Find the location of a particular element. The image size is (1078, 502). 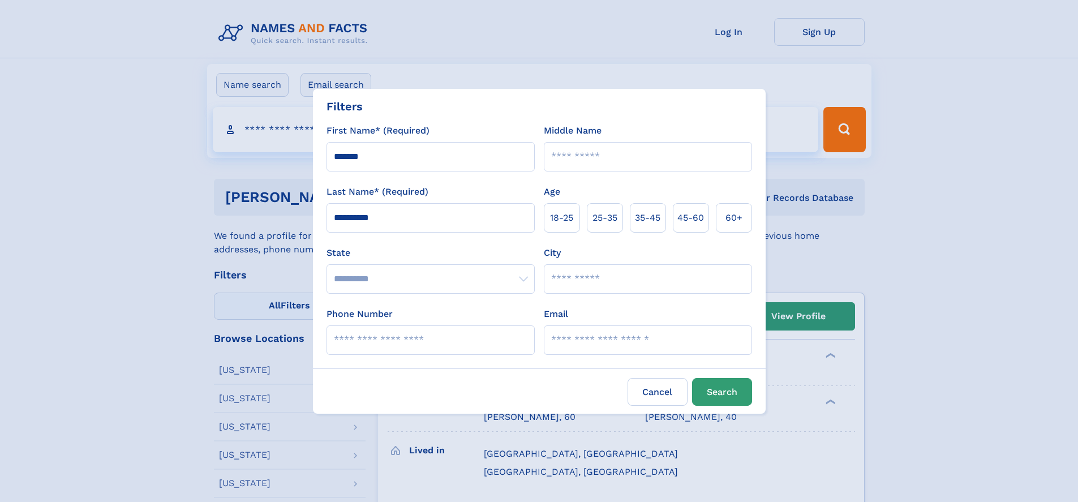

label: Age is located at coordinates (552, 192).